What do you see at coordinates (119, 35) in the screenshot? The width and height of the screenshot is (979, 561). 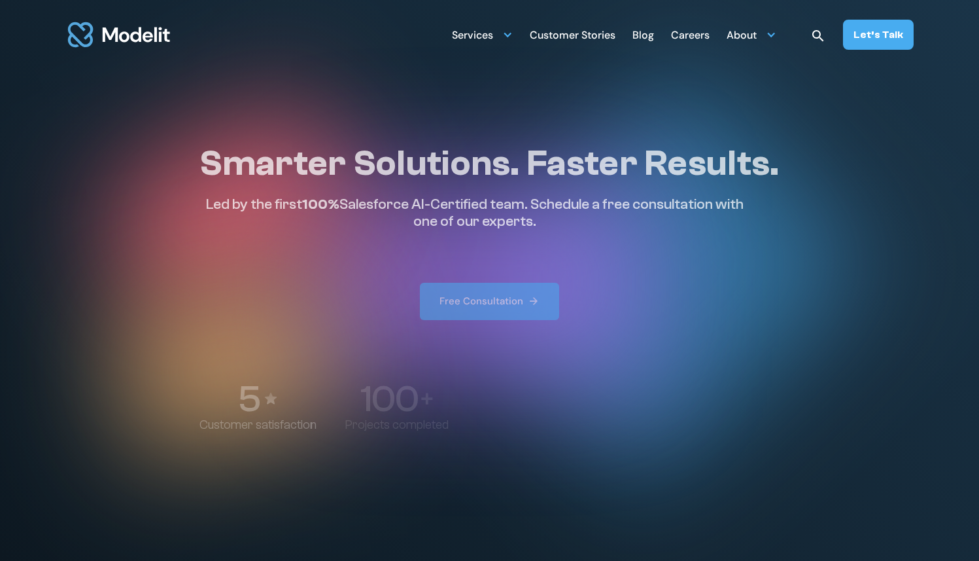 I see `img: modelit logo` at bounding box center [119, 35].